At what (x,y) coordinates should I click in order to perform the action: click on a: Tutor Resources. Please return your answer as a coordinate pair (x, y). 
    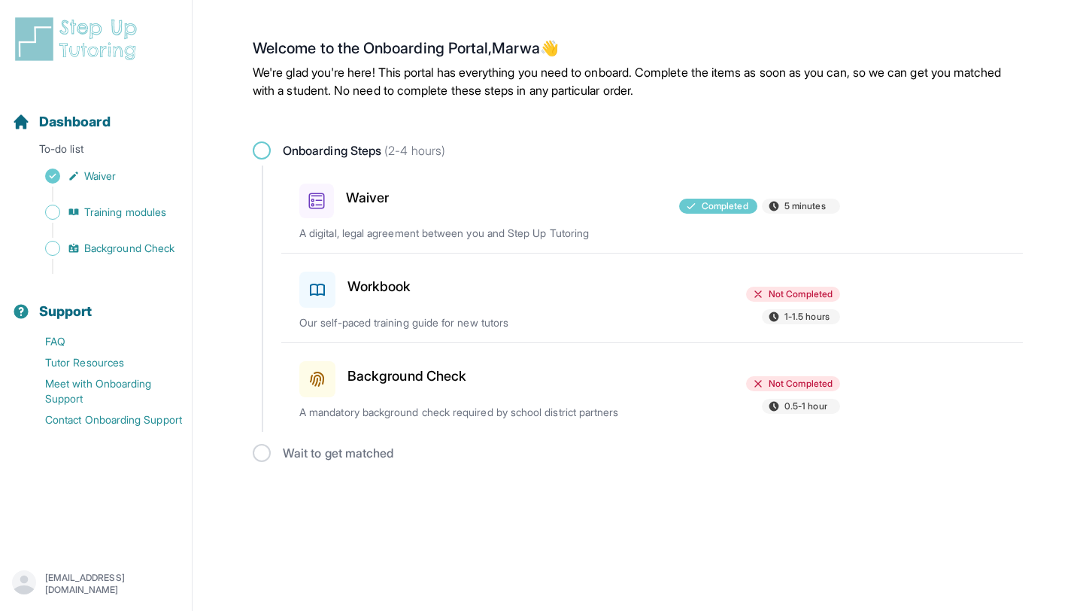
    Looking at the image, I should click on (102, 363).